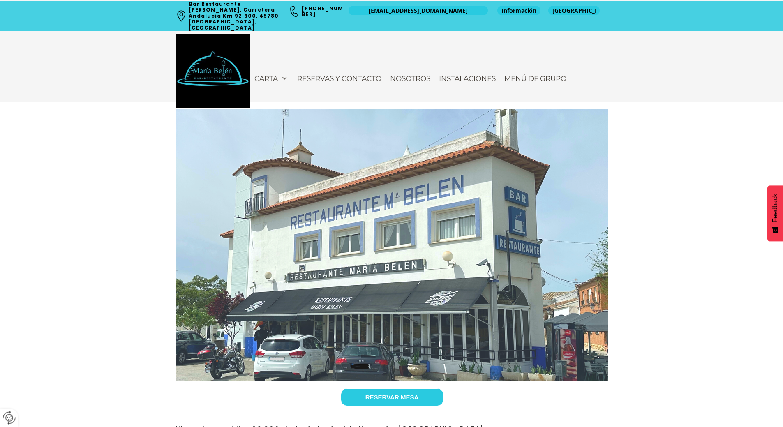 Image resolution: width=783 pixels, height=427 pixels. Describe the element at coordinates (213, 71) in the screenshot. I see `img: Bar Restaurante María Belén` at that location.